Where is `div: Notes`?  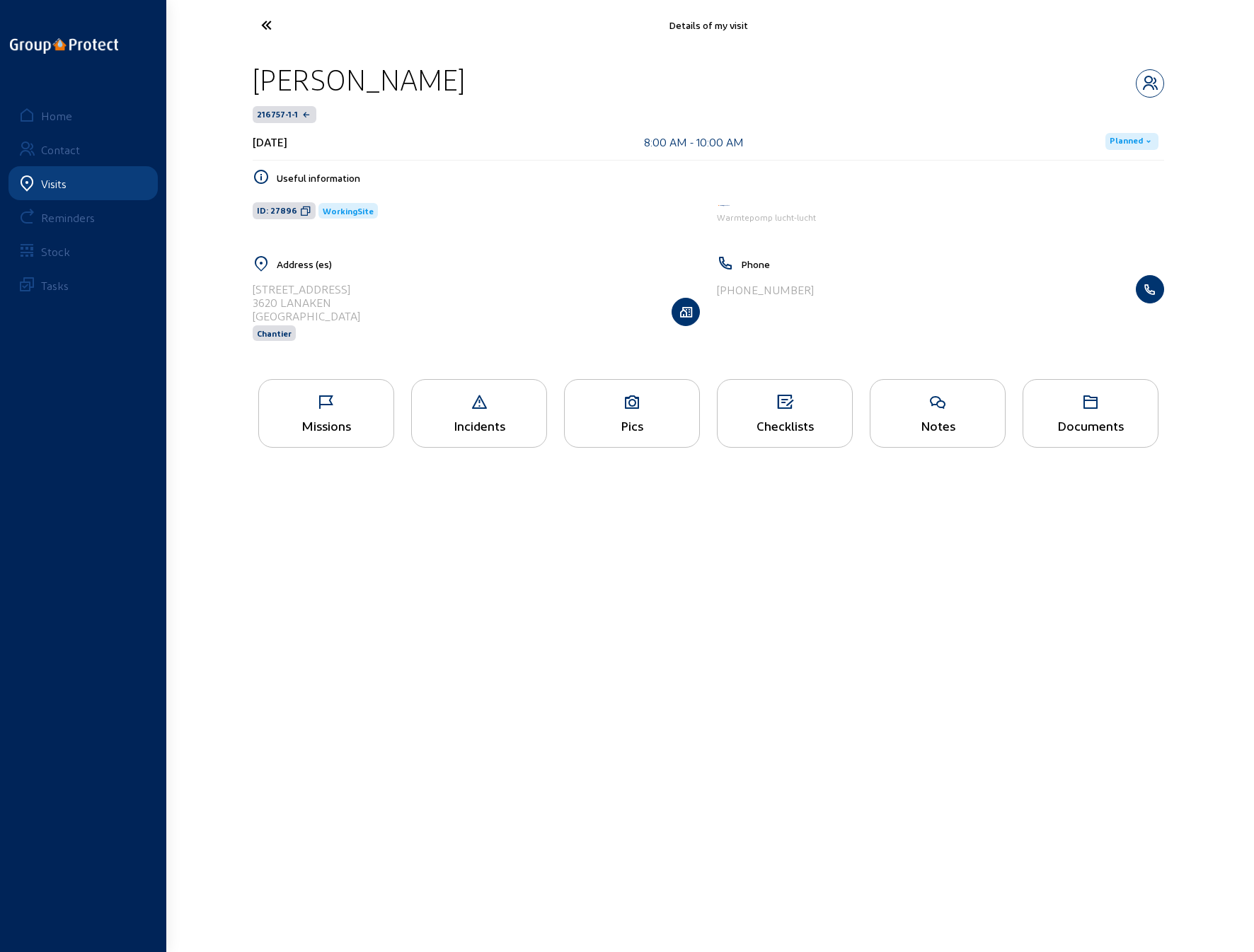 div: Notes is located at coordinates (938, 425).